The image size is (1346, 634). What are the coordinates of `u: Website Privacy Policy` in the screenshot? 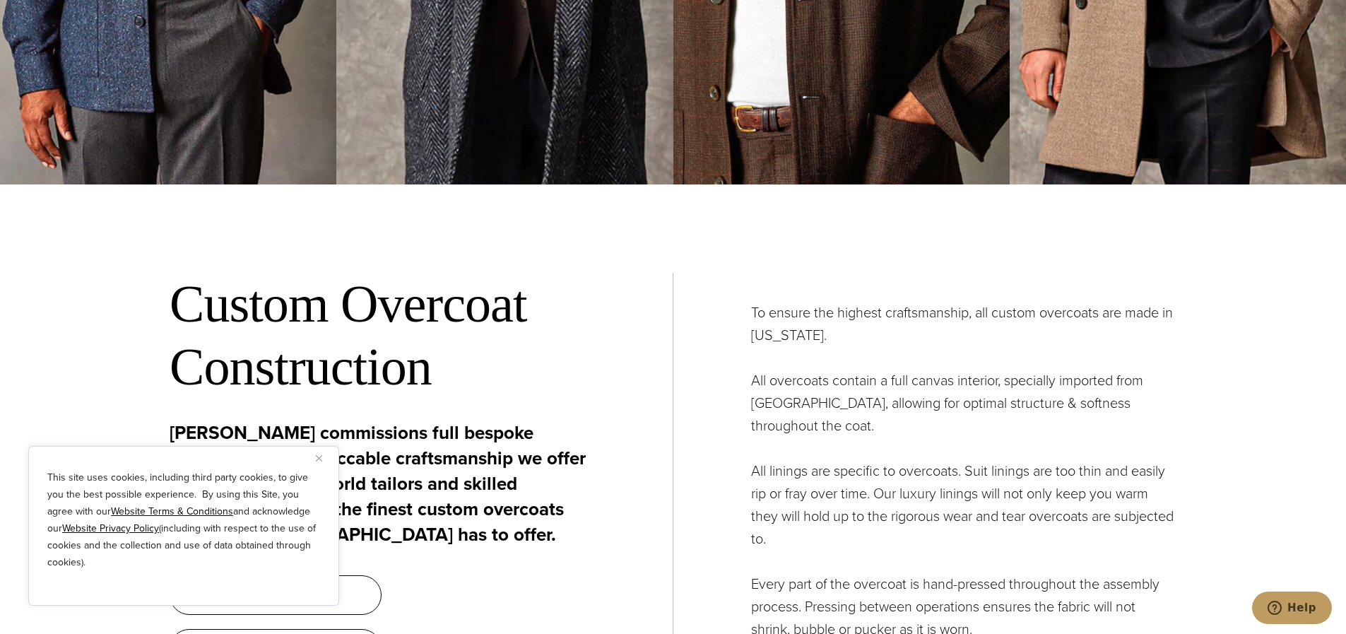 It's located at (110, 528).